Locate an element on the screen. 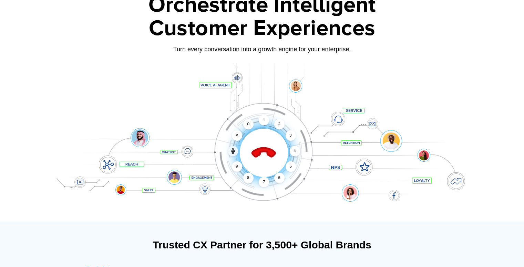  div: 4 is located at coordinates (295, 151).